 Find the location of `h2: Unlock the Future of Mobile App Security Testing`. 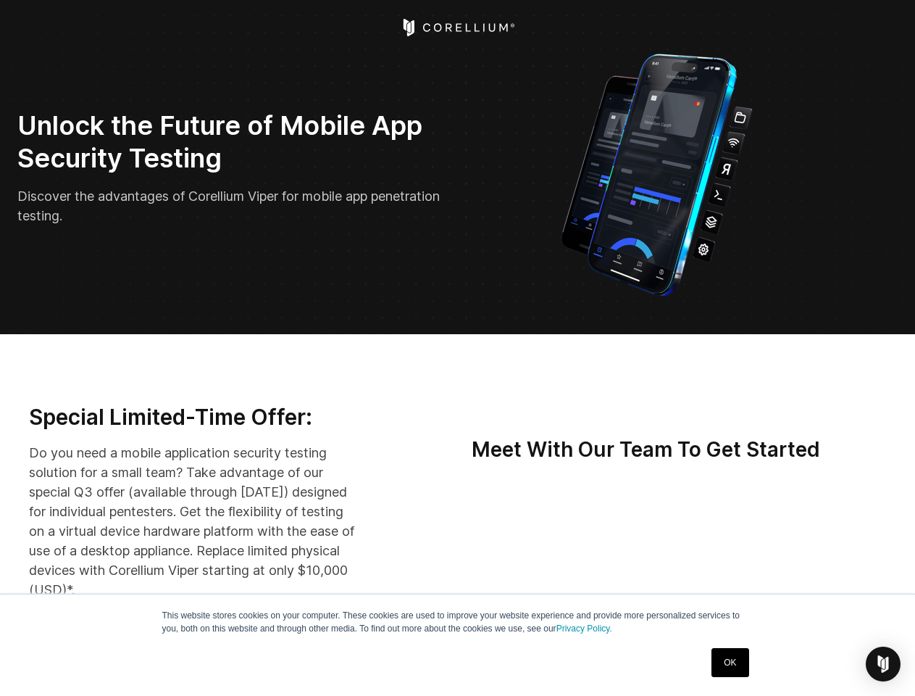

h2: Unlock the Future of Mobile App Security Testing is located at coordinates (233, 142).